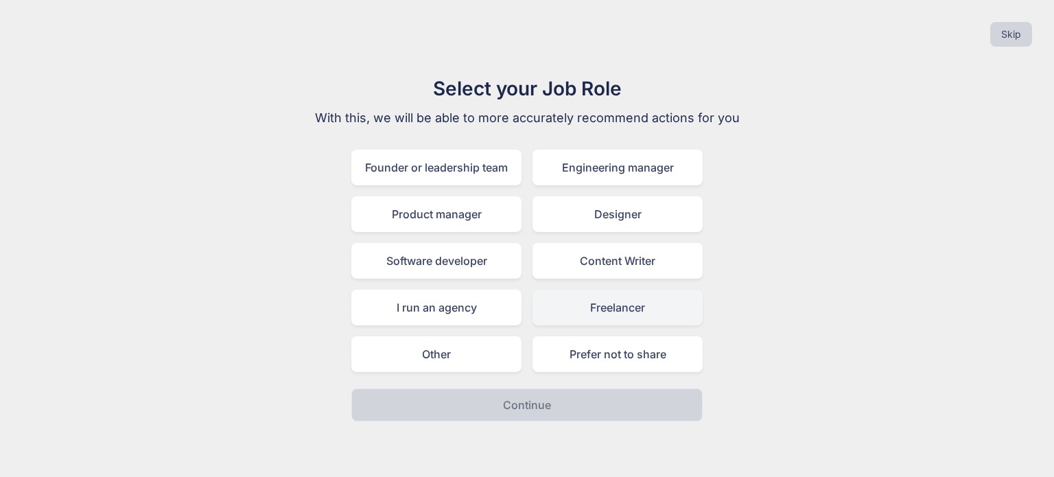 This screenshot has width=1054, height=477. What do you see at coordinates (527, 89) in the screenshot?
I see `h1: Select your Job Role` at bounding box center [527, 89].